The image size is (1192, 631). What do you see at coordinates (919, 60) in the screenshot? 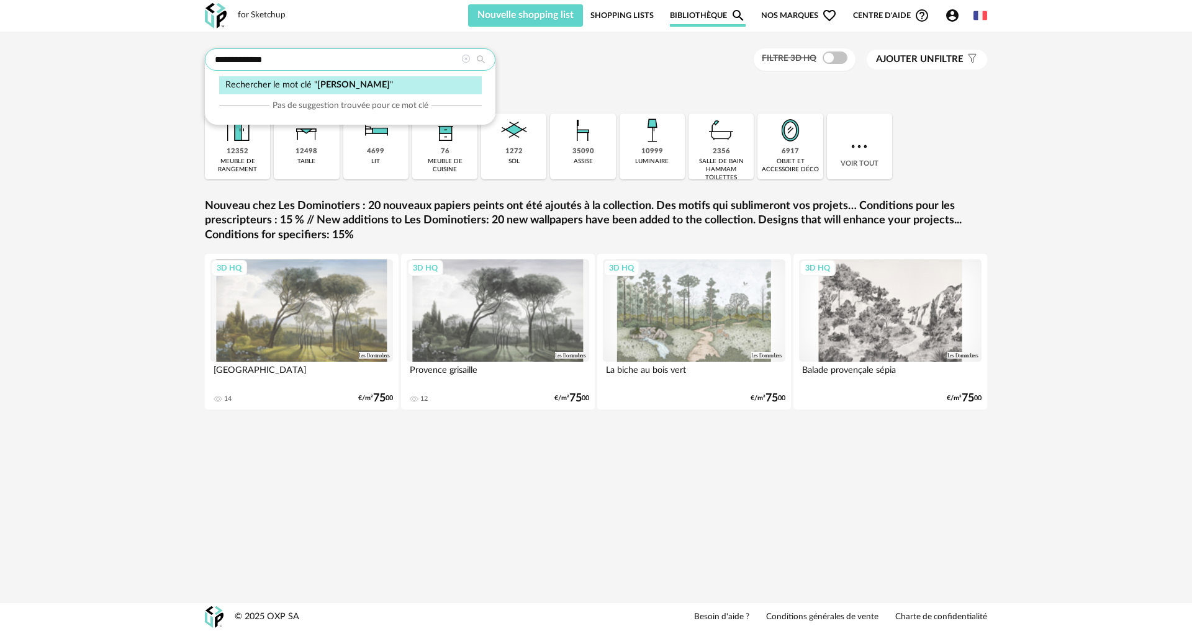
I see `span: filtre` at bounding box center [919, 60].